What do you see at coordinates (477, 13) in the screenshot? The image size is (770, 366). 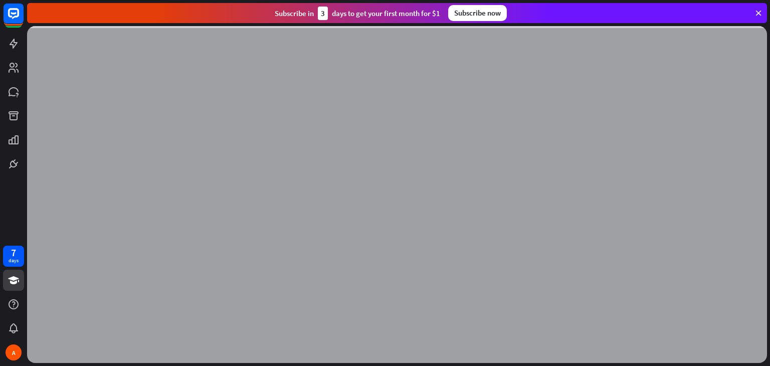 I see `div: Subscribe now` at bounding box center [477, 13].